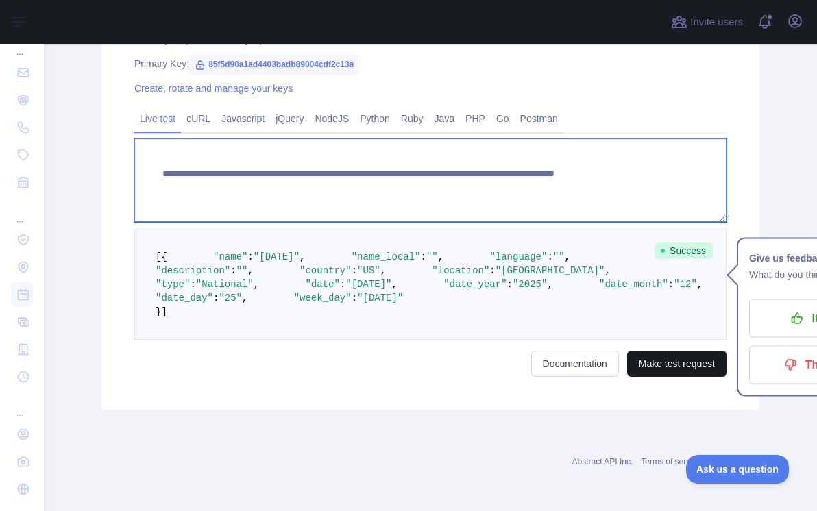 The image size is (817, 511). Describe the element at coordinates (332, 119) in the screenshot. I see `a: NodeJS` at that location.